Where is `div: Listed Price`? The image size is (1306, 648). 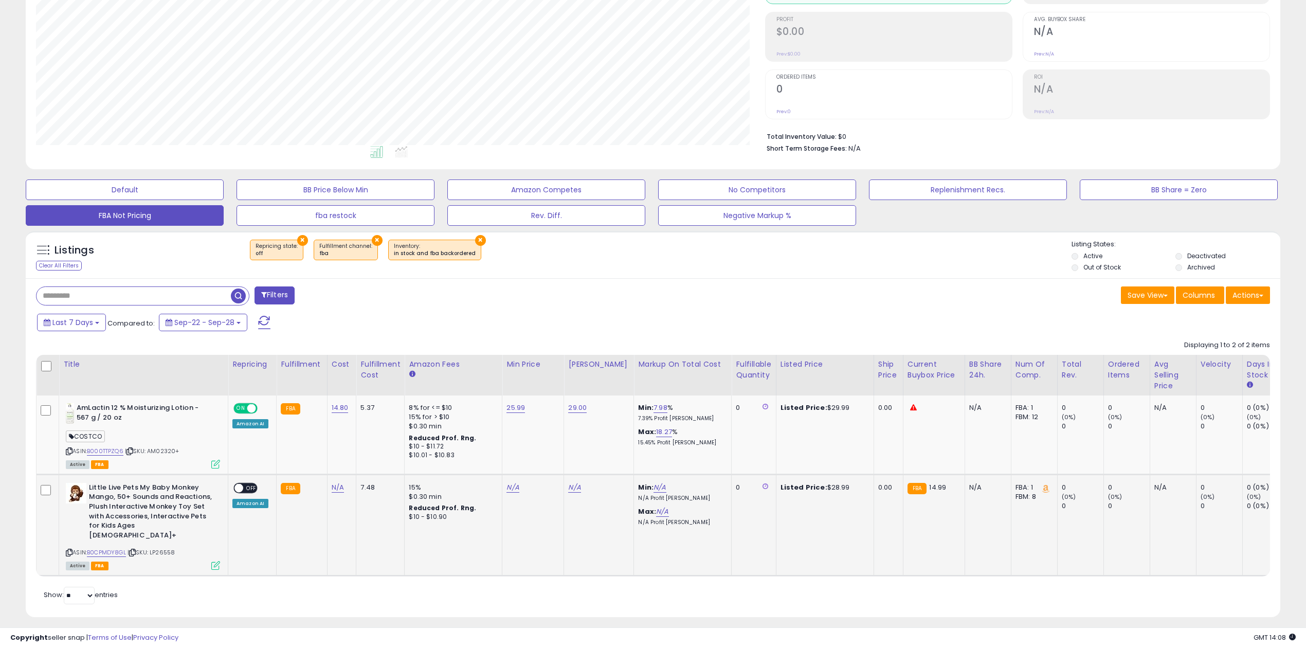
div: Listed Price is located at coordinates (825, 364).